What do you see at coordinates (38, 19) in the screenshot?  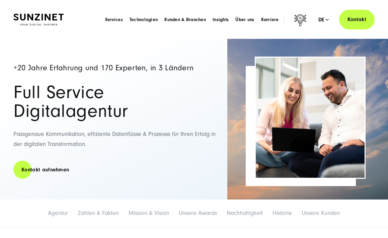 I see `img: SUNZINET Full Service Digital Agentur` at bounding box center [38, 19].